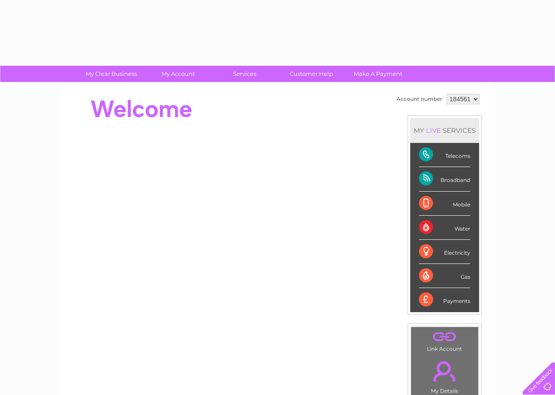 The image size is (555, 395). I want to click on a: Customer Help, so click(311, 74).